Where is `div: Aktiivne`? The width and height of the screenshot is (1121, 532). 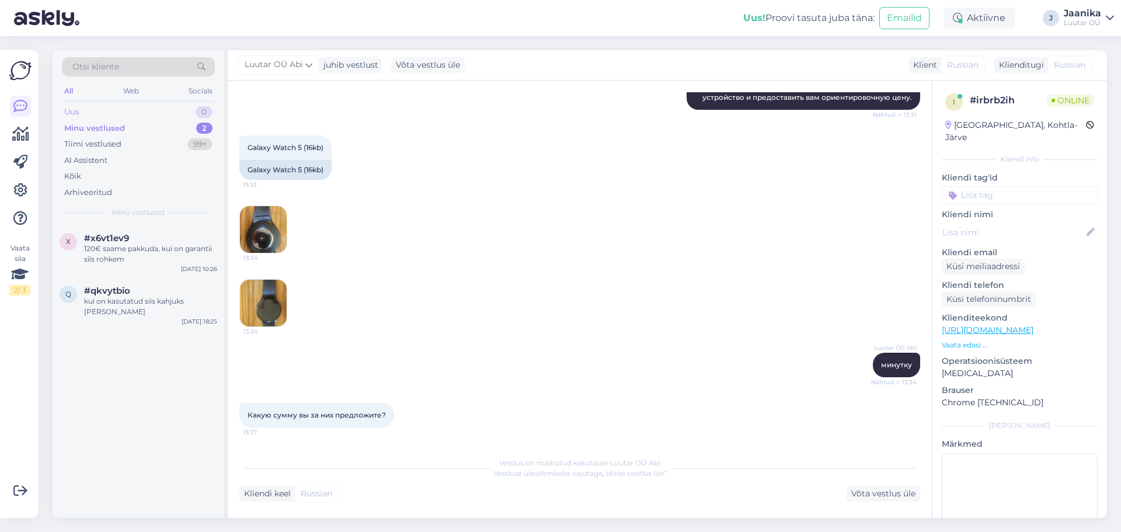
div: Aktiivne is located at coordinates (979, 18).